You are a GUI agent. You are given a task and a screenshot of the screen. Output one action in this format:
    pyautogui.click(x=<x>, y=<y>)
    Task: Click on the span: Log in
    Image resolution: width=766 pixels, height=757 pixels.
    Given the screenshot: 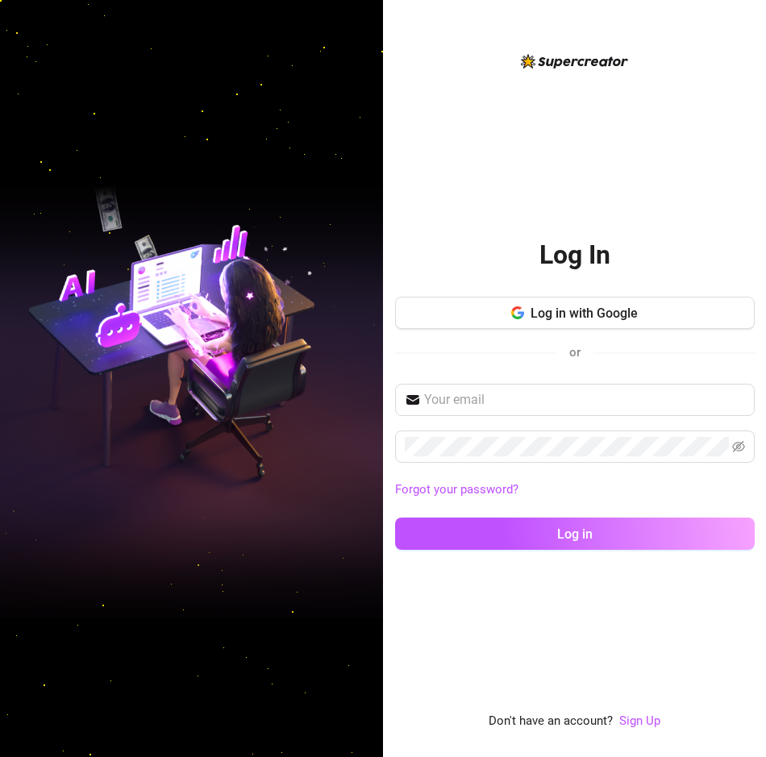 What is the action you would take?
    pyautogui.click(x=575, y=534)
    